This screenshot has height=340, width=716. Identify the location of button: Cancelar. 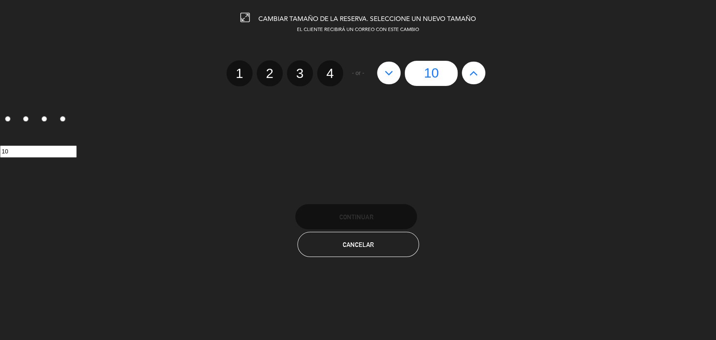
(358, 244).